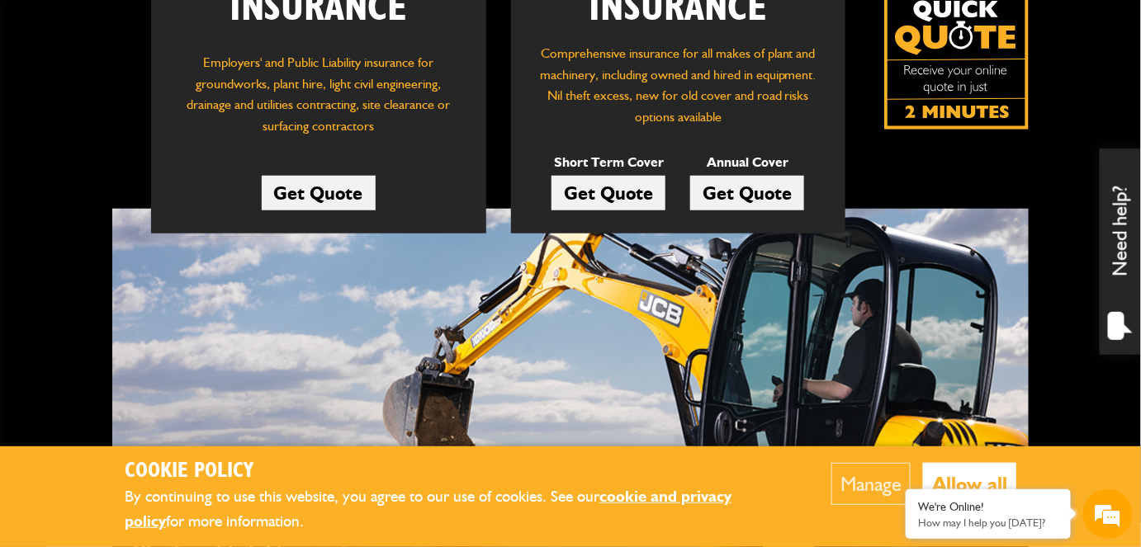 The width and height of the screenshot is (1141, 547). What do you see at coordinates (161, 356) in the screenshot?
I see `textarea: Type your message and hit 'Enter'` at bounding box center [161, 356].